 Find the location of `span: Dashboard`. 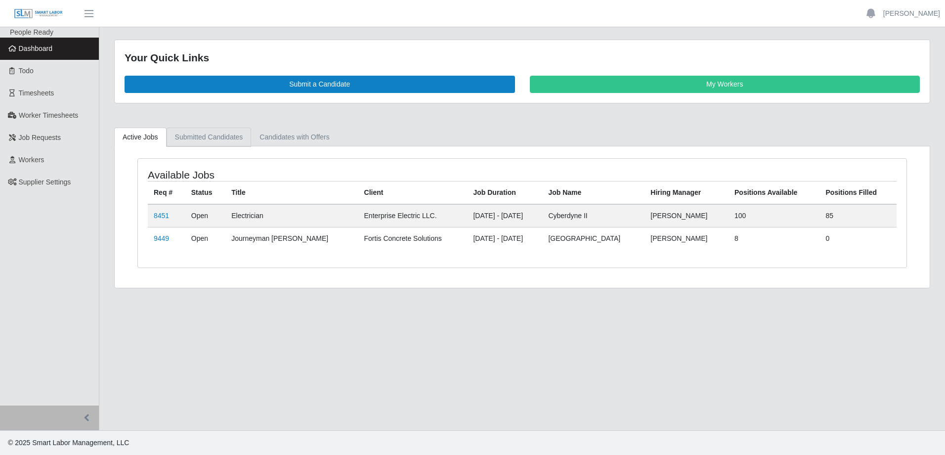

span: Dashboard is located at coordinates (36, 48).